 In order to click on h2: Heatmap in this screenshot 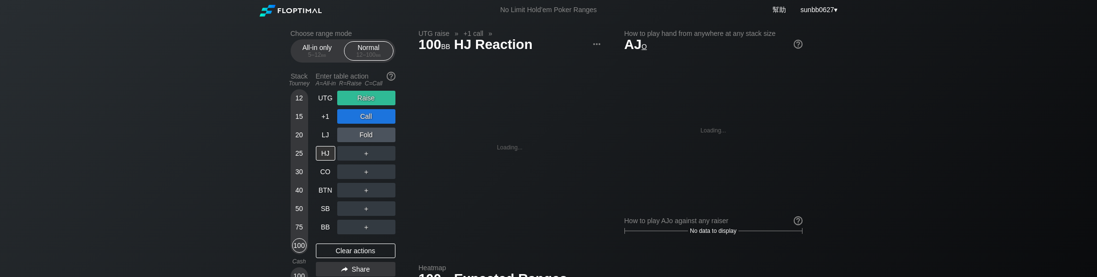, I will do `click(510, 268)`.